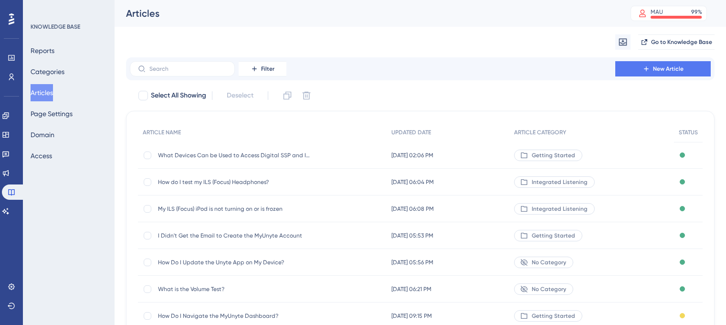  Describe the element at coordinates (657, 12) in the screenshot. I see `div: MAU` at that location.